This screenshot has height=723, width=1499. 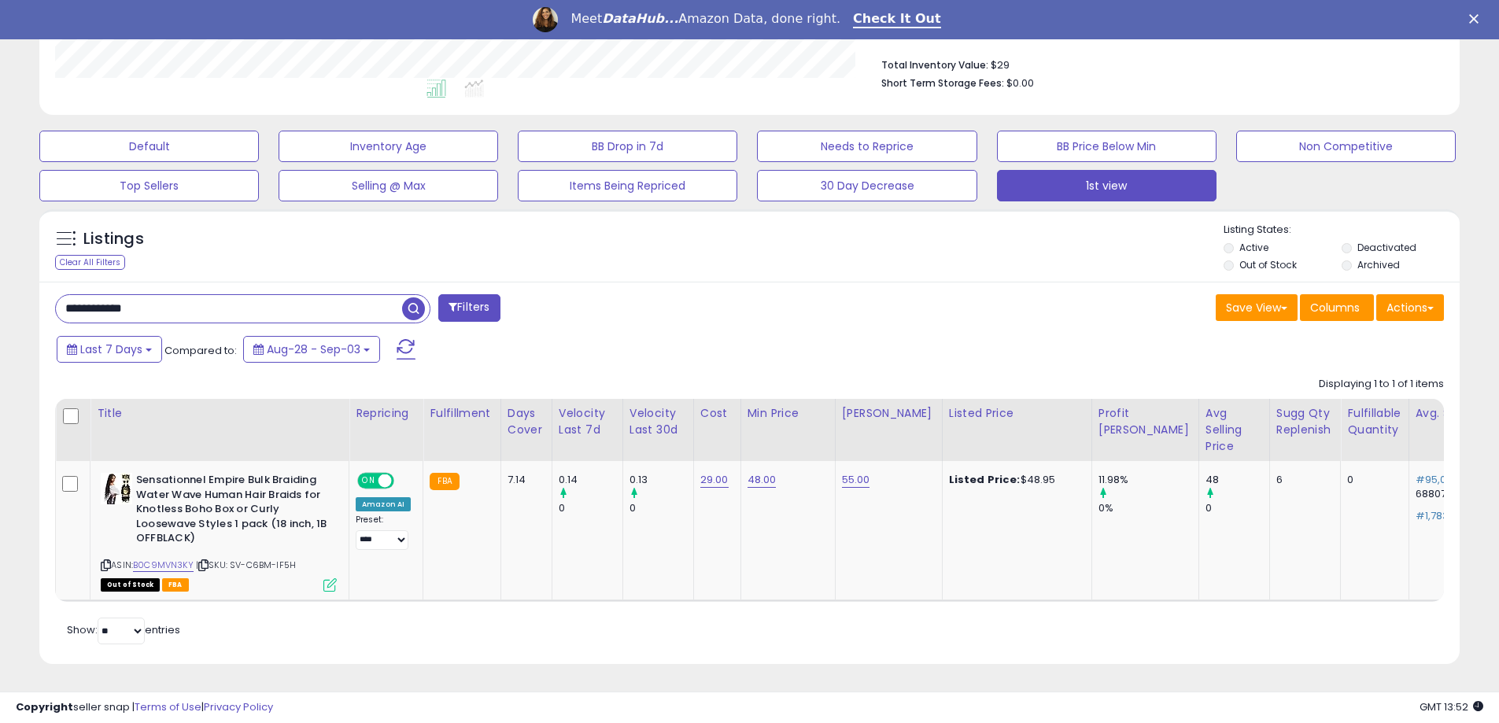 What do you see at coordinates (788, 413) in the screenshot?
I see `div: Min Price` at bounding box center [788, 413].